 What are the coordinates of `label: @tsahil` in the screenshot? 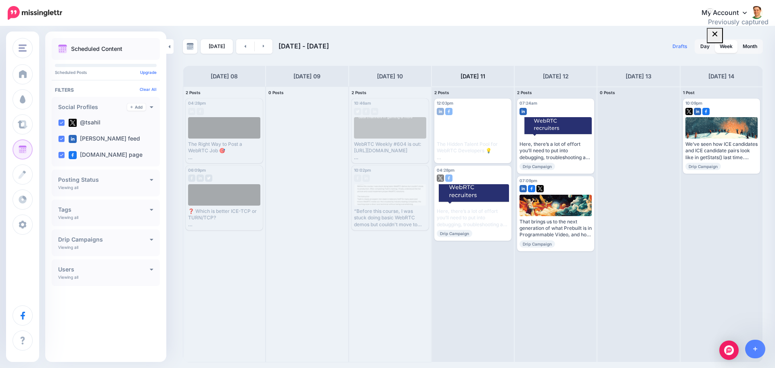 It's located at (84, 123).